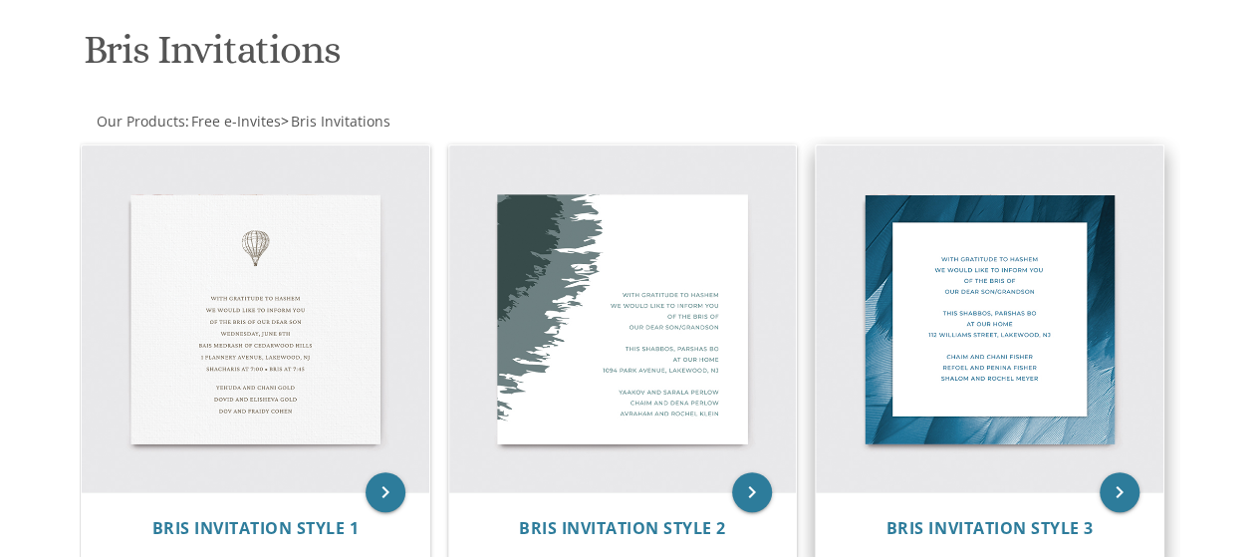 The width and height of the screenshot is (1260, 557). Describe the element at coordinates (443, 57) in the screenshot. I see `h1: Bris Invitations` at that location.